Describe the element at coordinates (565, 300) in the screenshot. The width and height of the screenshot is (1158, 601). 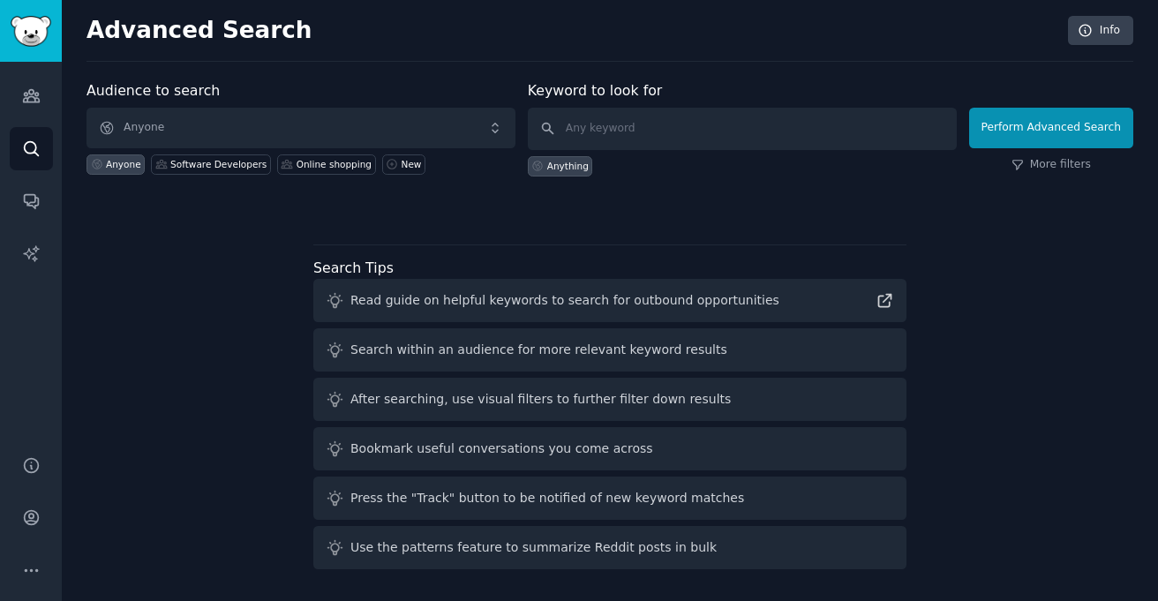
I see `div: Read guide on helpful keywords to search for outbound opportunities` at that location.